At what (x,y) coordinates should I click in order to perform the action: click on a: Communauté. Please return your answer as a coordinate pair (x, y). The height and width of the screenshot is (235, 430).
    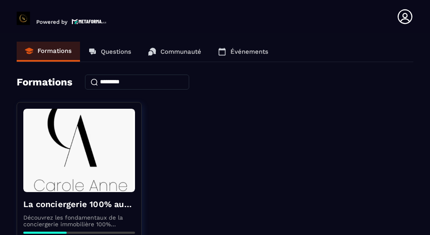
    Looking at the image, I should click on (175, 52).